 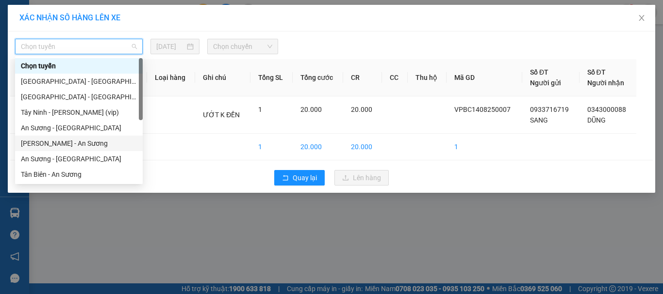 What do you see at coordinates (79, 159) in the screenshot?
I see `div: An Sương - Tân Biên` at bounding box center [79, 159].